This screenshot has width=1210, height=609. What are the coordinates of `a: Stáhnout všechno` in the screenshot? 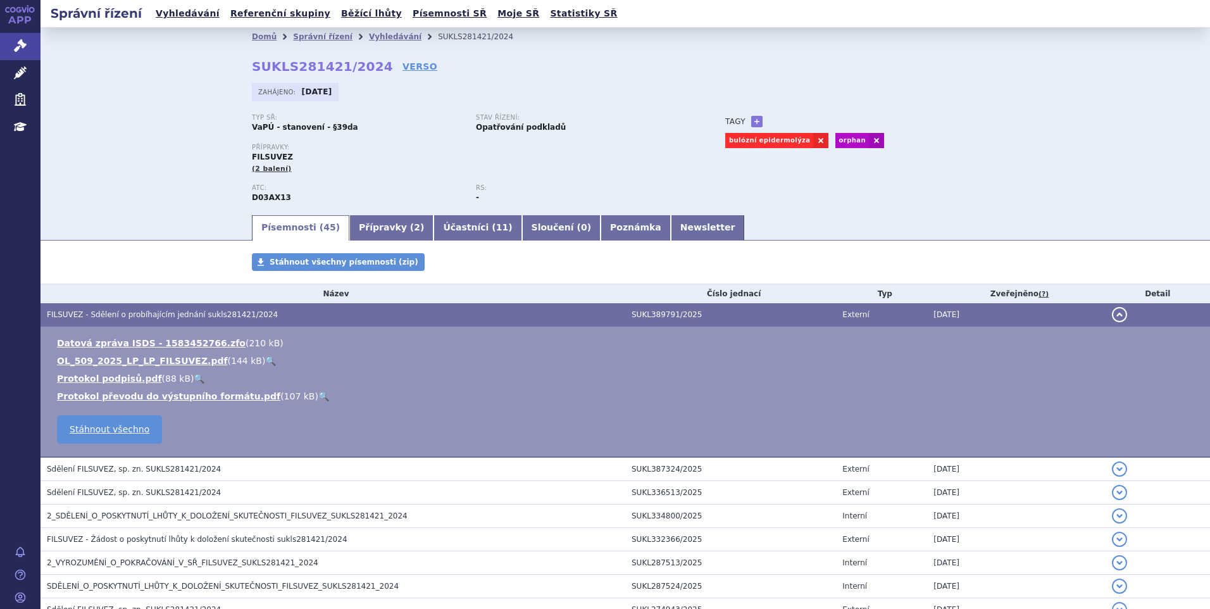 It's located at (110, 429).